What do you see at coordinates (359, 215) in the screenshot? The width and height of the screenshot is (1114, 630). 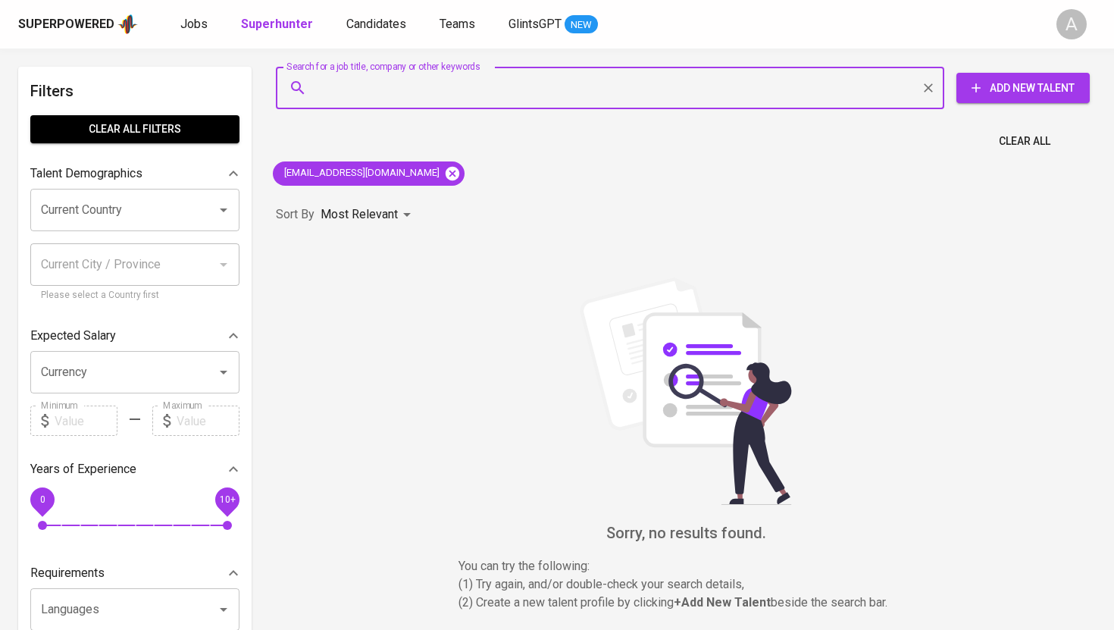 I see `p: Most Relevant` at bounding box center [359, 215].